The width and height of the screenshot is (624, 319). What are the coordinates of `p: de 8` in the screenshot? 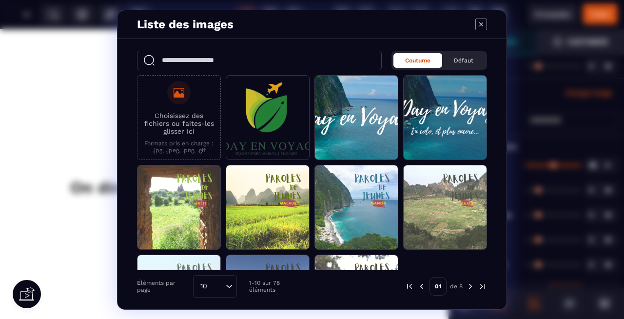 It's located at (457, 286).